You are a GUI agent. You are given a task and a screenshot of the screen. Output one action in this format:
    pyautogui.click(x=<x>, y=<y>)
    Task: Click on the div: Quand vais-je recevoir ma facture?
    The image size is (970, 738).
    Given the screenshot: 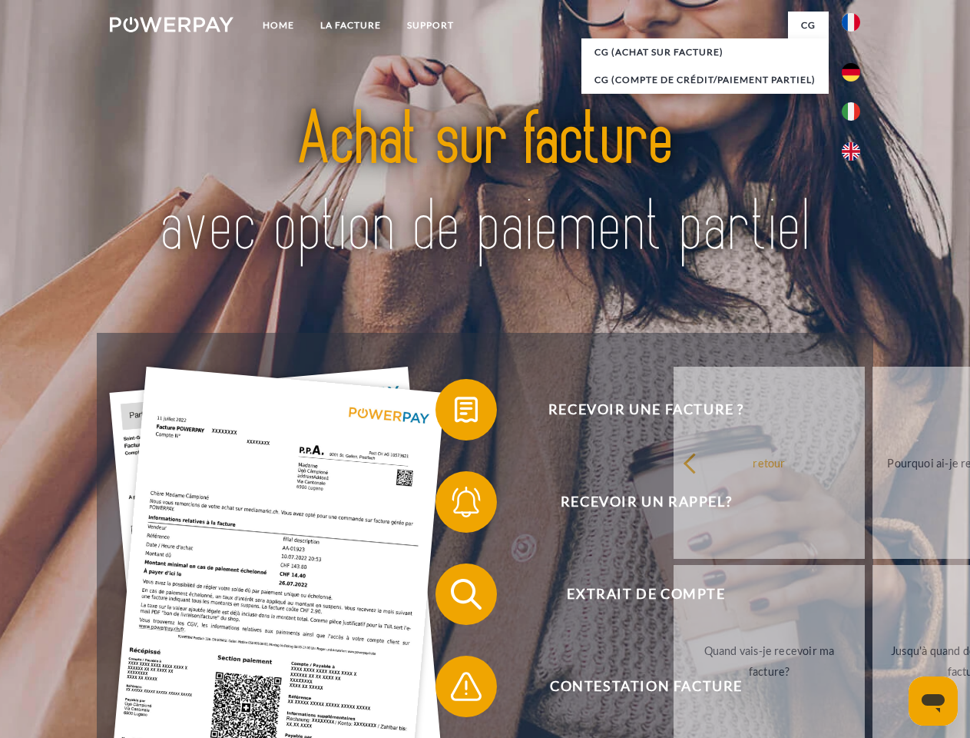 What is the action you would take?
    pyautogui.click(x=769, y=661)
    